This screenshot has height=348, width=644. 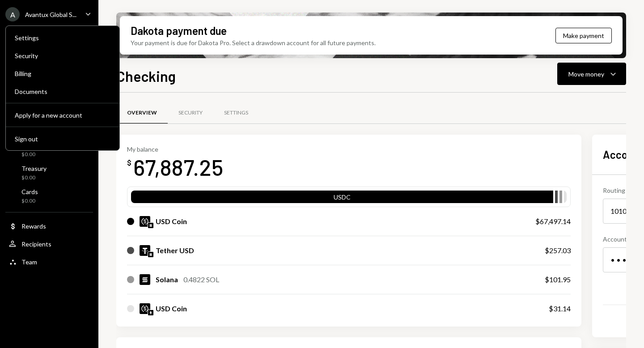 I want to click on div: Sign out, so click(x=63, y=139).